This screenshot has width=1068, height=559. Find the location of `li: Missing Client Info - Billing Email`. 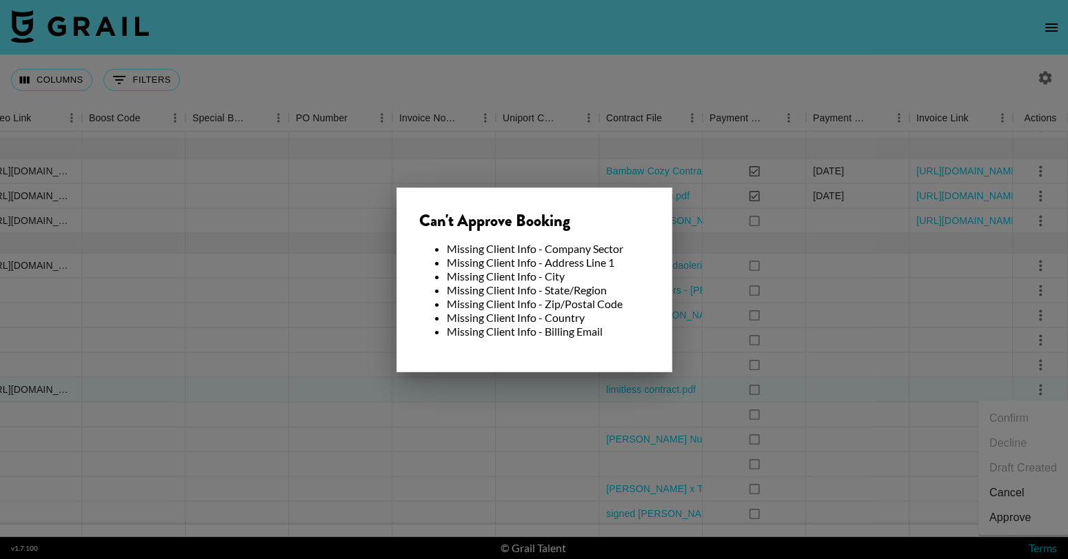

li: Missing Client Info - Billing Email is located at coordinates (548, 332).